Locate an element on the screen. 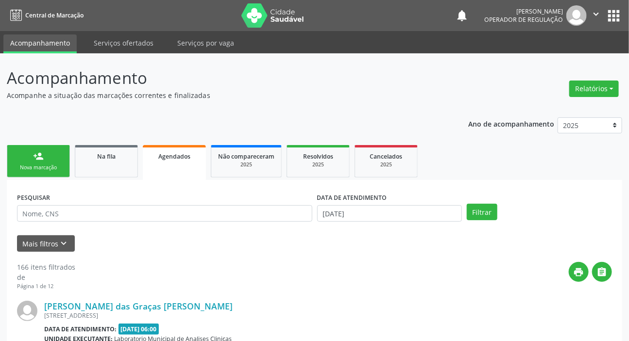 This screenshot has width=629, height=341. span: Não compareceram is located at coordinates (246, 156).